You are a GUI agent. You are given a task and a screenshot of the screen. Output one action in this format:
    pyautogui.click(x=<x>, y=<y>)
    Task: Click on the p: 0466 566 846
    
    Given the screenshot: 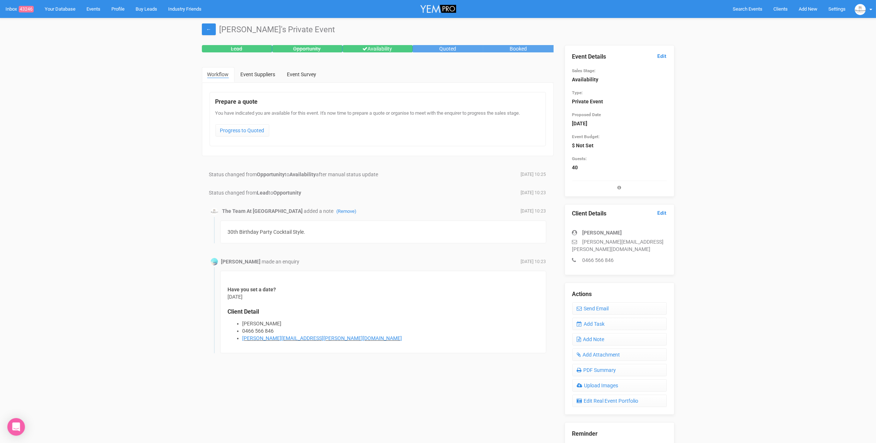 What is the action you would take?
    pyautogui.click(x=620, y=260)
    